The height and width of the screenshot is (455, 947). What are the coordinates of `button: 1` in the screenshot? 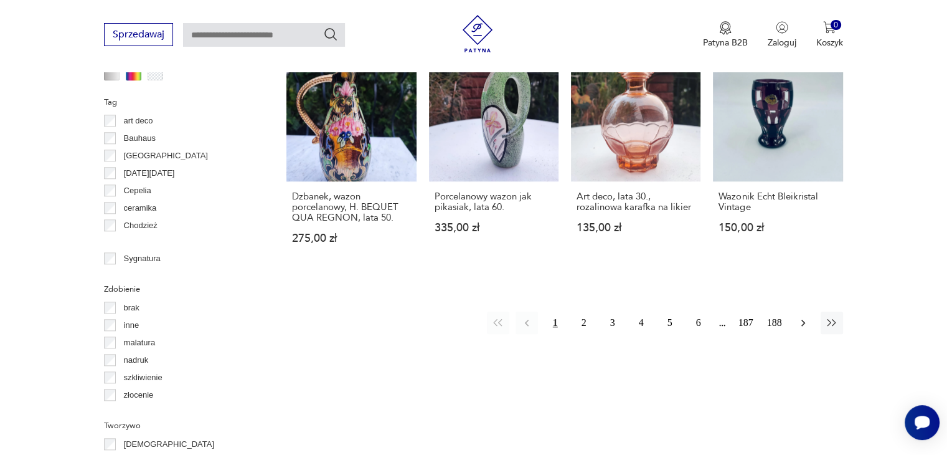 It's located at (555, 323).